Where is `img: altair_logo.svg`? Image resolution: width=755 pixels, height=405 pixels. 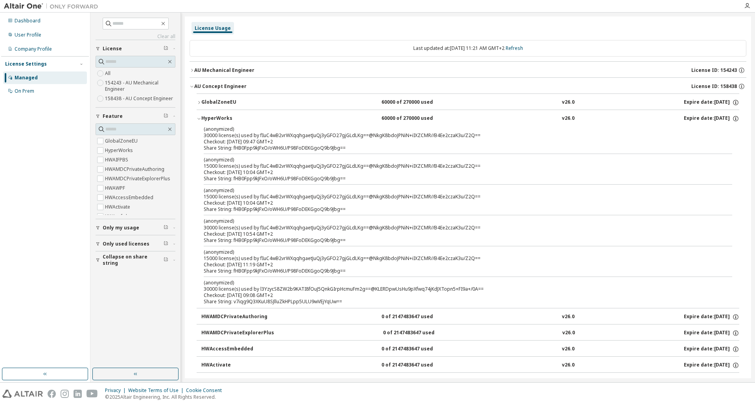
img: altair_logo.svg is located at coordinates (22, 394).